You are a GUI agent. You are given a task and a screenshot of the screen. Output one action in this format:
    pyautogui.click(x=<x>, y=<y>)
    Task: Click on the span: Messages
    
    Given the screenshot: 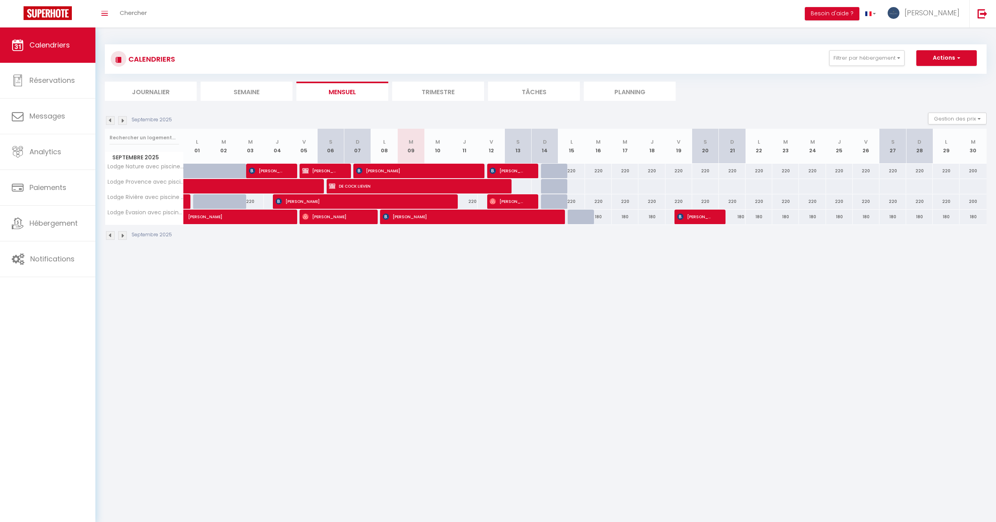 What is the action you would take?
    pyautogui.click(x=47, y=116)
    